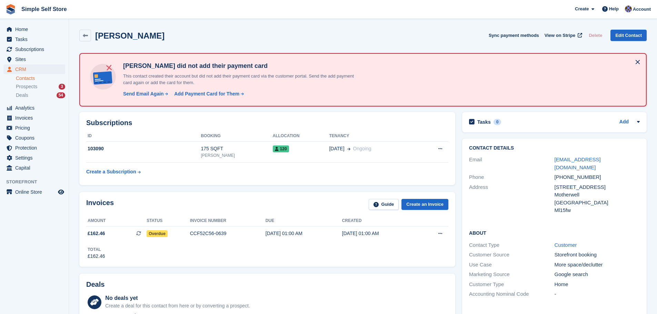 The width and height of the screenshot is (657, 314). I want to click on span: Online Store, so click(36, 192).